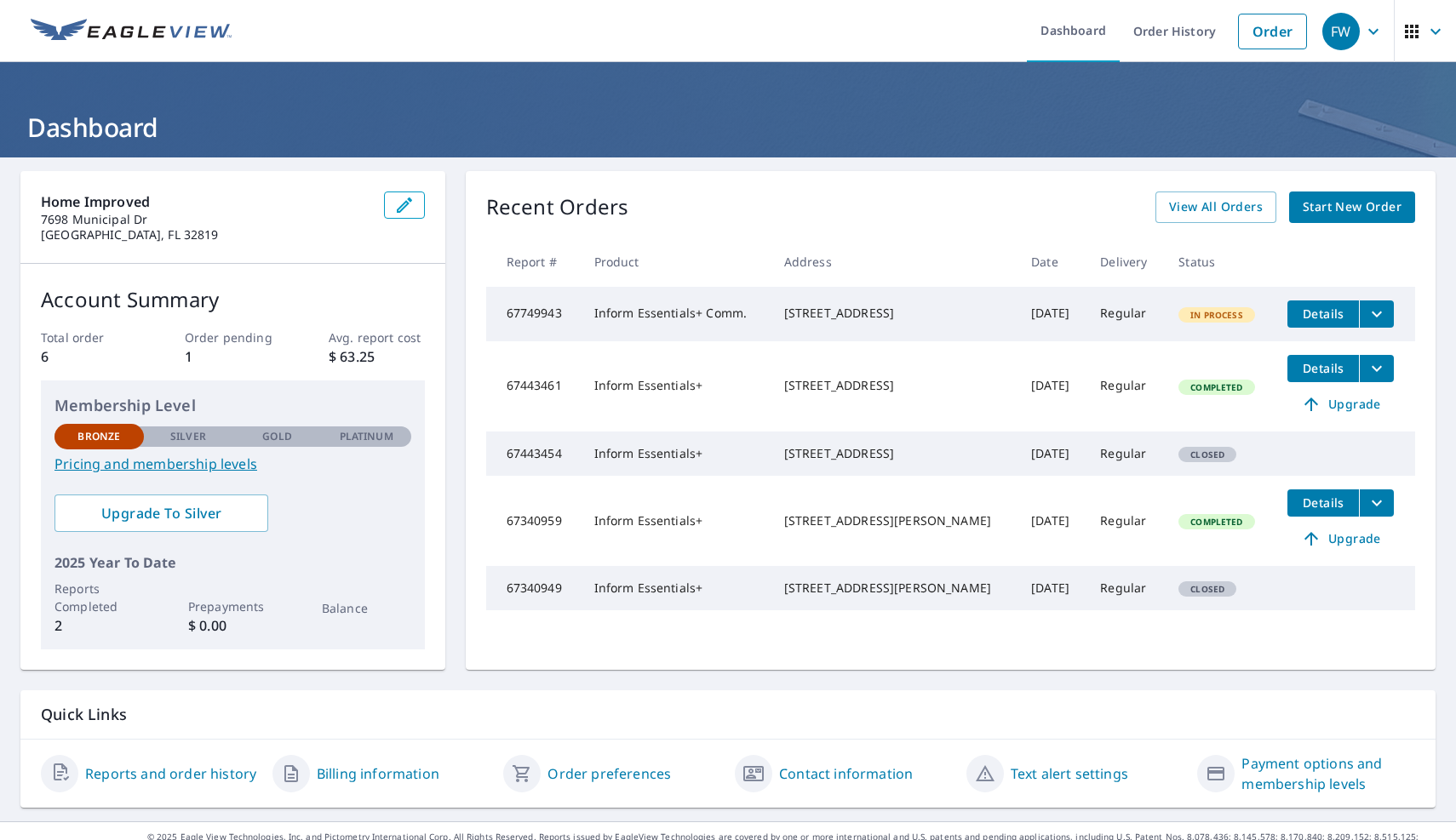 The width and height of the screenshot is (1456, 840). What do you see at coordinates (378, 774) in the screenshot?
I see `a: Billing information` at bounding box center [378, 774].